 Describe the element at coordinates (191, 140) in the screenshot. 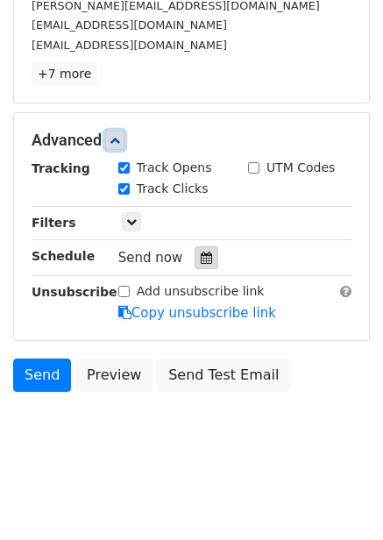

I see `h5: Advanced` at that location.